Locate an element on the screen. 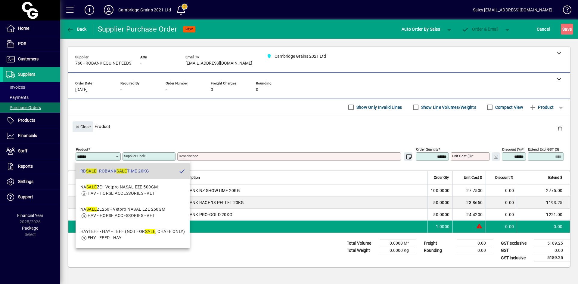  mat-label: Supplier Code is located at coordinates (135, 156).